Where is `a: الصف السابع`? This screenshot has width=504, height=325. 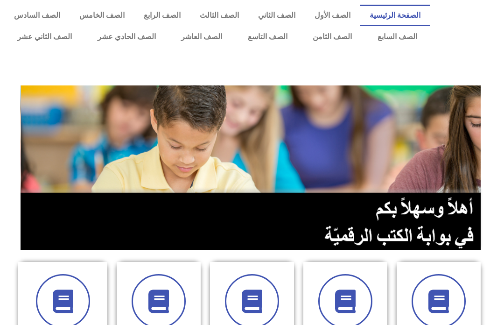 a: الصف السابع is located at coordinates (397, 37).